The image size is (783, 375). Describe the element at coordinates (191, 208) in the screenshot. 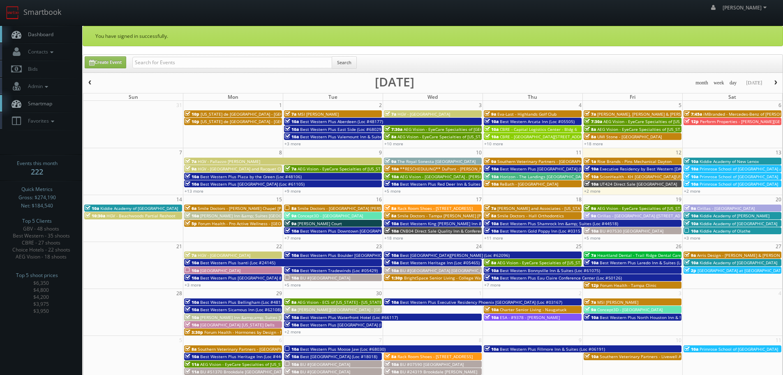

I see `span: 6a` at that location.